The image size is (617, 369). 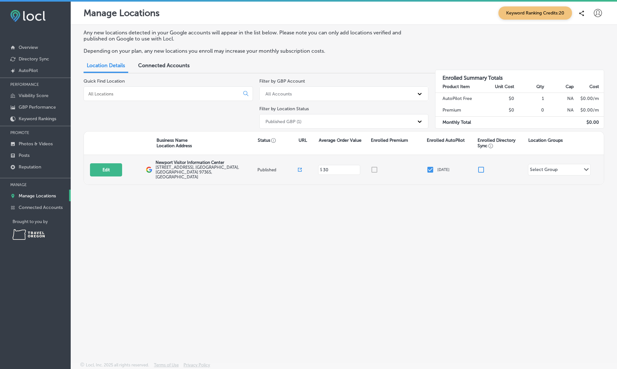 What do you see at coordinates (284, 121) in the screenshot?
I see `div: Published GBP (1)` at bounding box center [284, 121].